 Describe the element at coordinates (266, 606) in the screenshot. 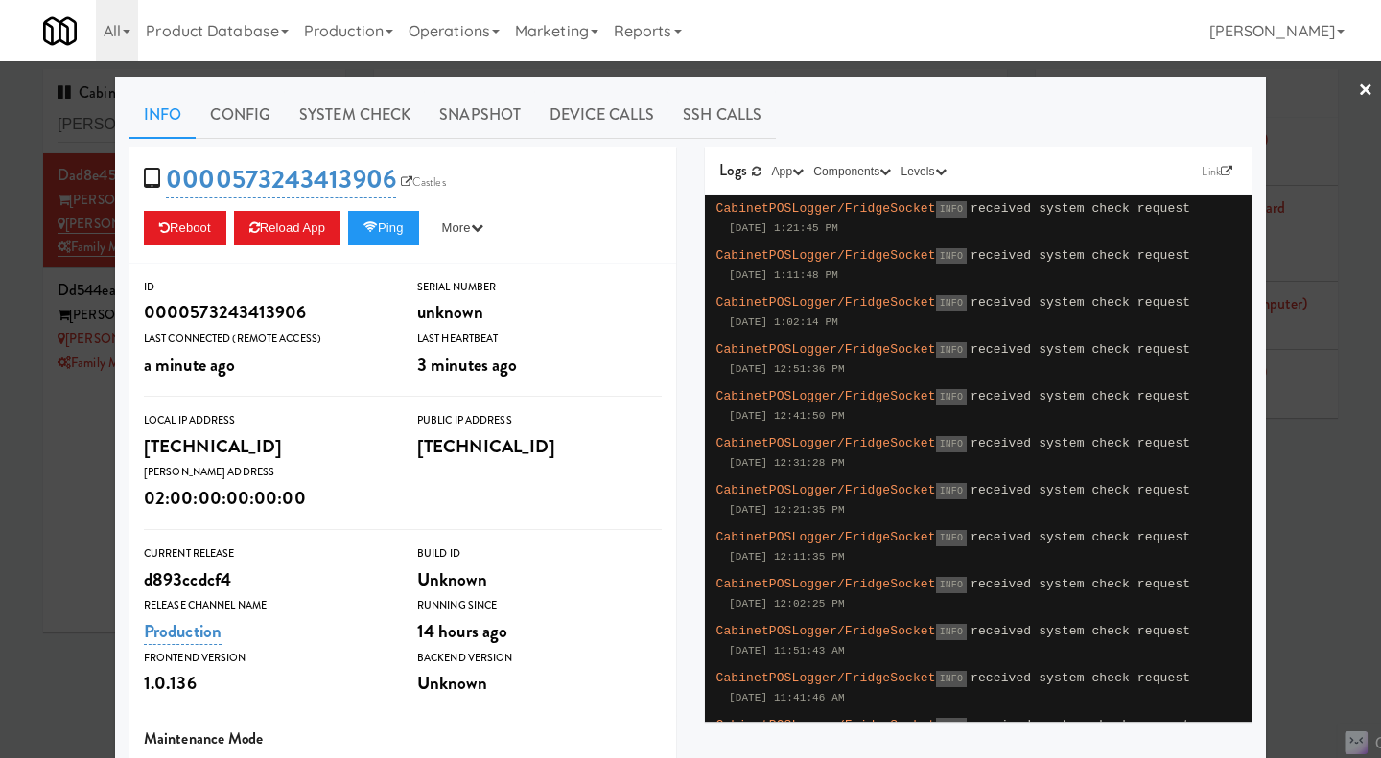

I see `div: Release Channel Name` at that location.